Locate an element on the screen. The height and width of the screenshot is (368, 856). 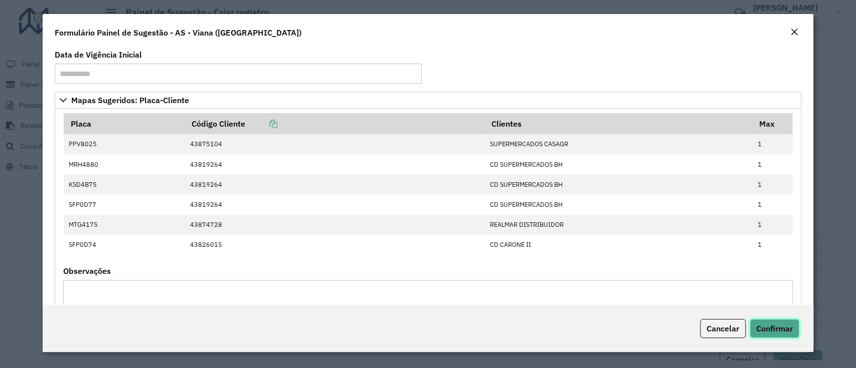
td: SFP0D74 is located at coordinates (124, 245).